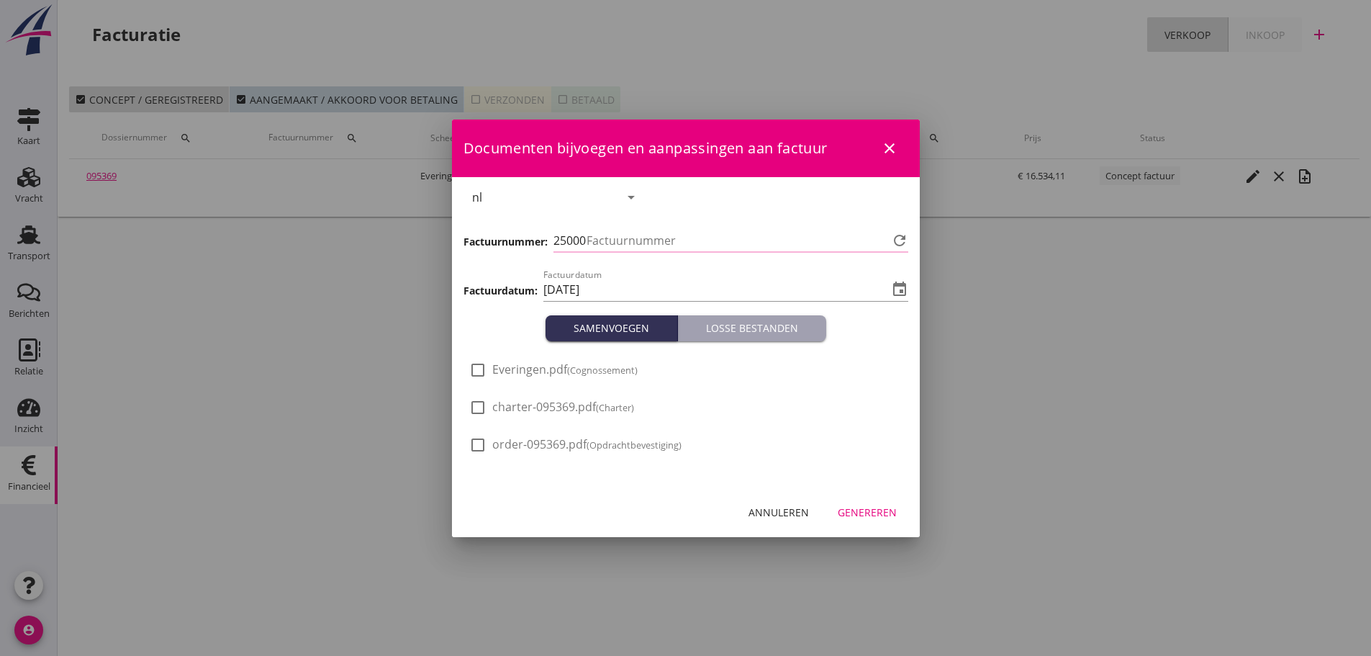 The width and height of the screenshot is (1371, 656). I want to click on i: arrow_drop_down, so click(631, 197).